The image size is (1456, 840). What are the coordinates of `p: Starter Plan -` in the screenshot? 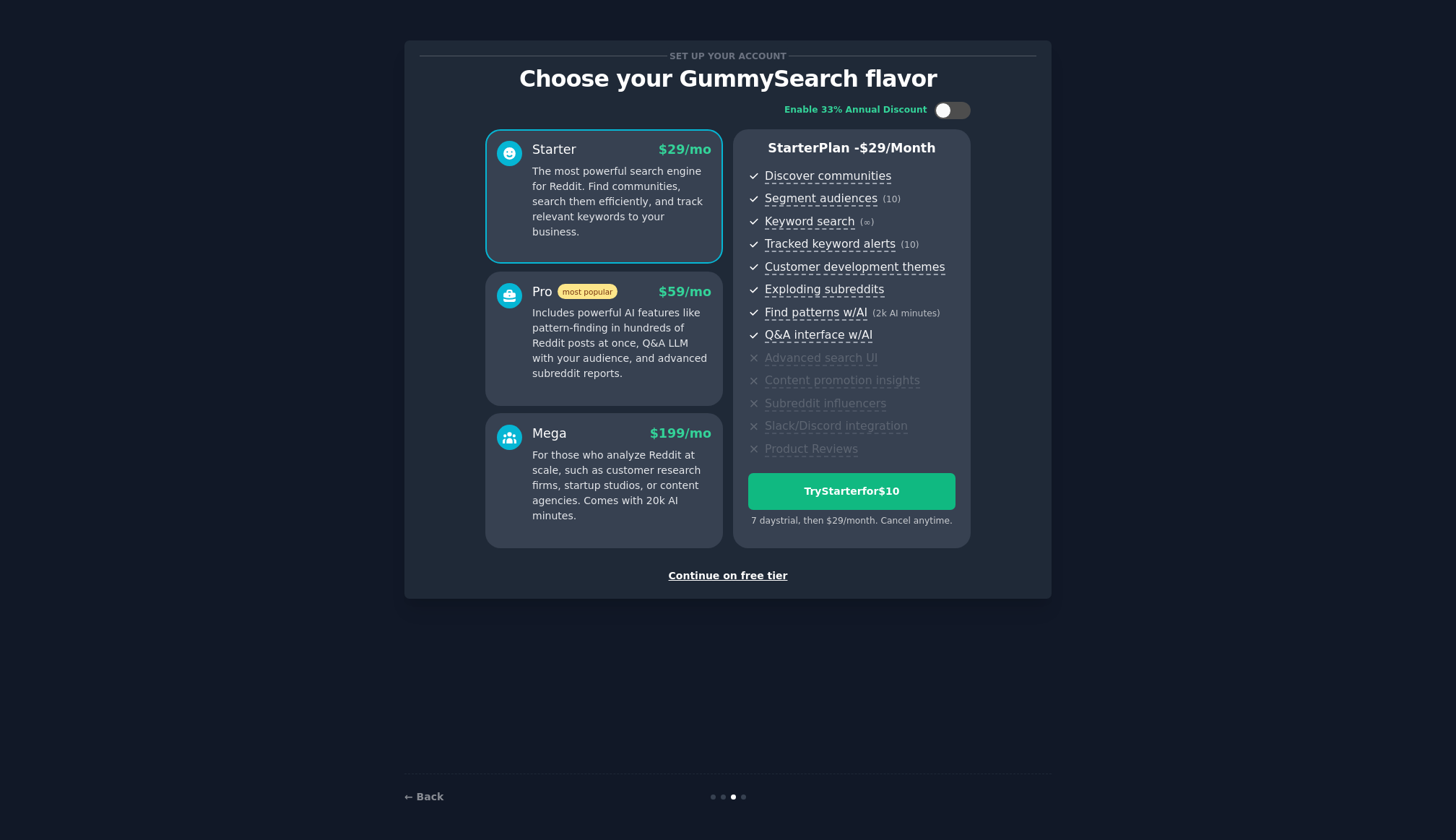 It's located at (852, 148).